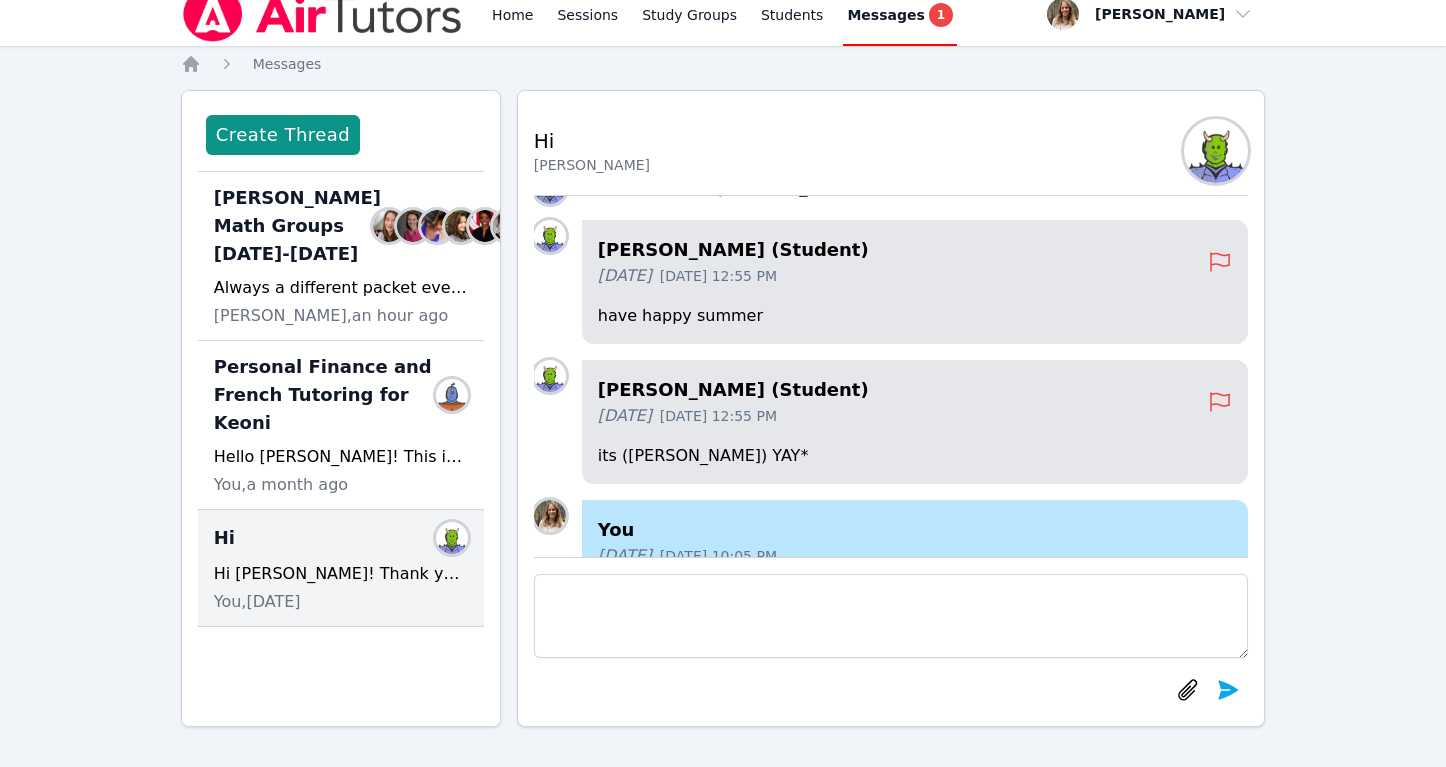 The width and height of the screenshot is (1446, 767). I want to click on p: have happy summer, so click(915, 316).